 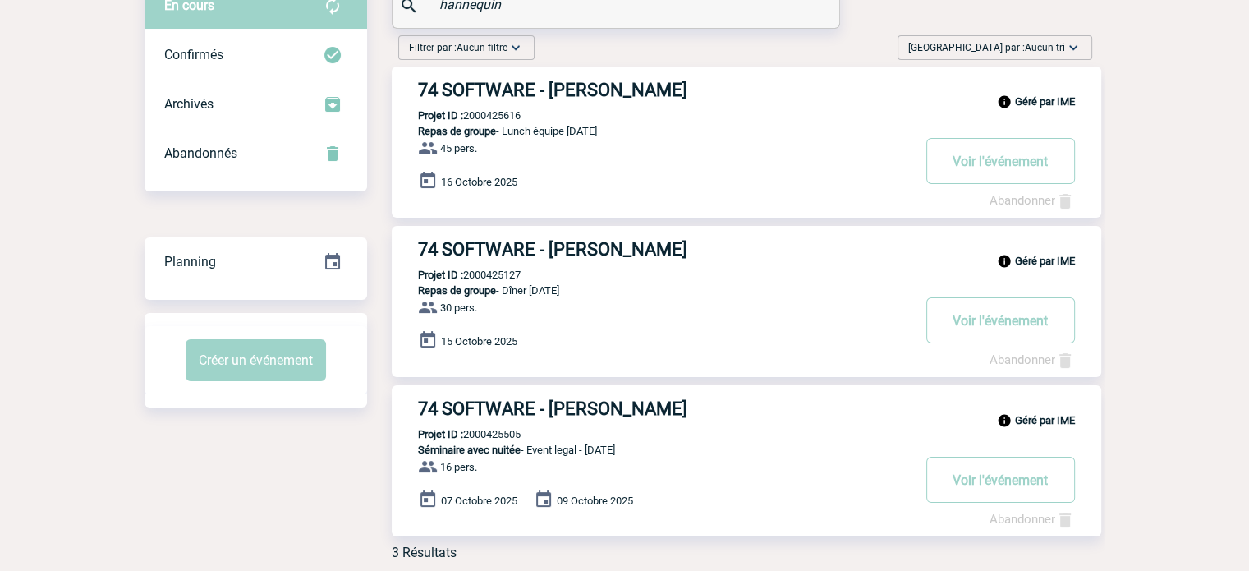 What do you see at coordinates (255, 104) in the screenshot?
I see `div: Retrouvez ici tous les événements que vous avez décidé d'archiver` at bounding box center [255, 104].